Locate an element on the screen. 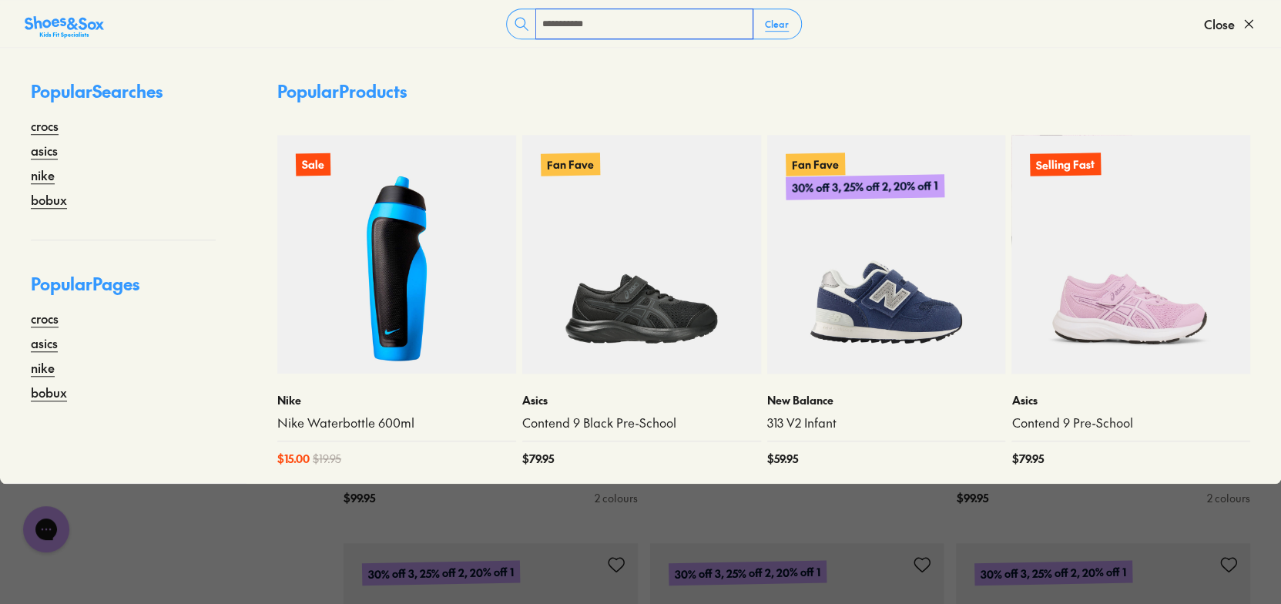 This screenshot has width=1281, height=604. a: Shoes &amp; Sox is located at coordinates (64, 24).